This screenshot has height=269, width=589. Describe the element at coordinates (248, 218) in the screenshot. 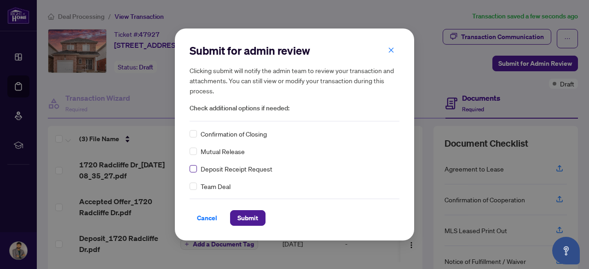

I see `button: Submit` at that location.